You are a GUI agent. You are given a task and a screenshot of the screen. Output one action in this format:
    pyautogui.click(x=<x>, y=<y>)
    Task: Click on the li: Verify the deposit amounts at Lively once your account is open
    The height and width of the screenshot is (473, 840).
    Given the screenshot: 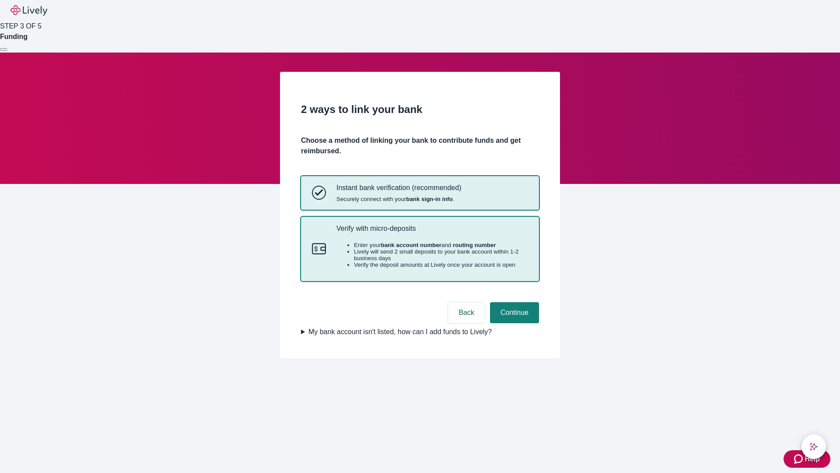 What is the action you would take?
    pyautogui.click(x=441, y=264)
    